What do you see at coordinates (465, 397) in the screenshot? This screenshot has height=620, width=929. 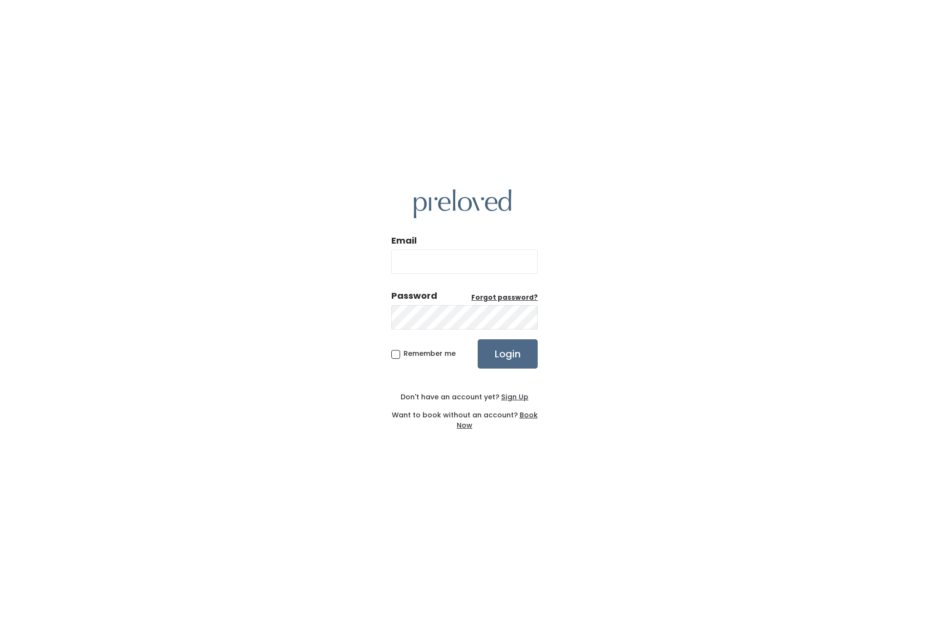 I see `div: Don't have an account yet?` at bounding box center [465, 397].